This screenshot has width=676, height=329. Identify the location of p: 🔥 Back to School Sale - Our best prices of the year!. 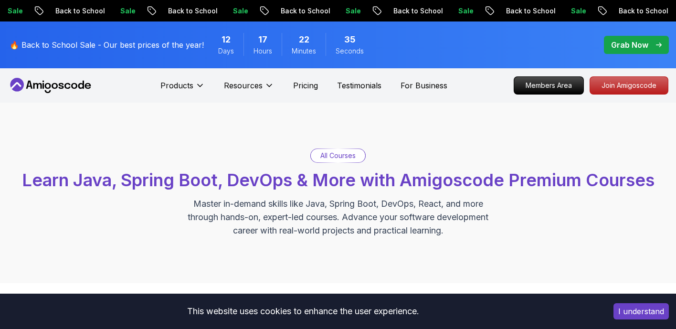
(106, 45).